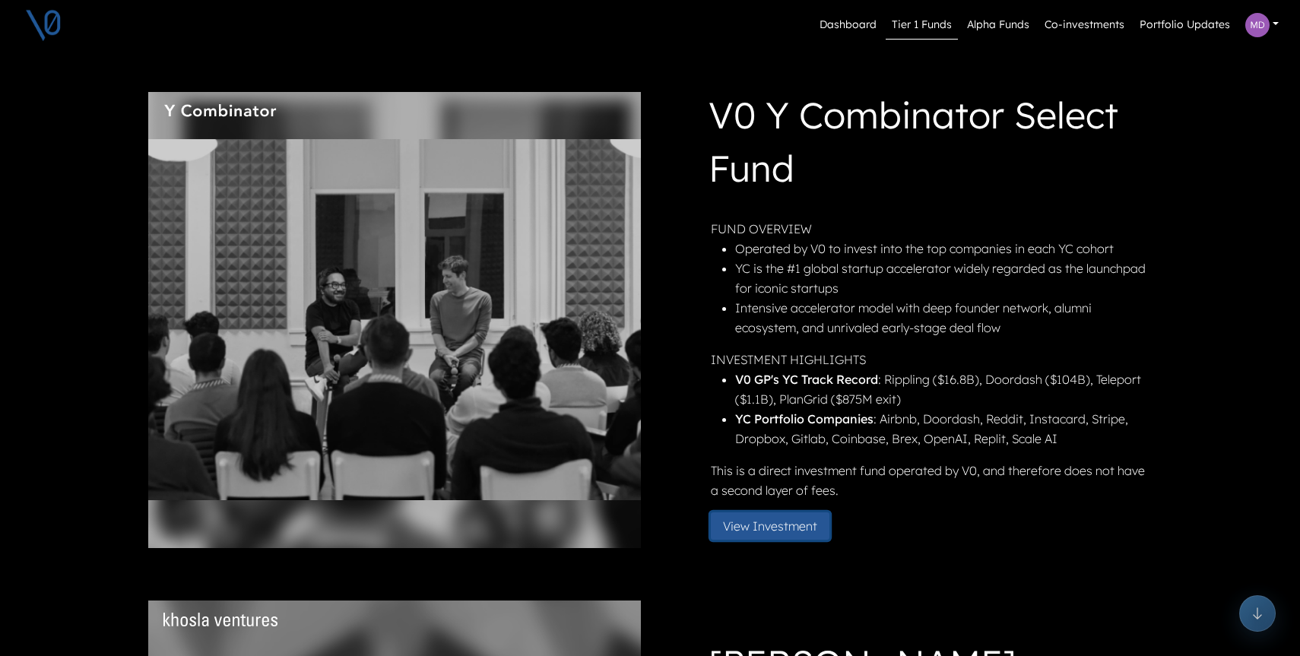  I want to click on a: Alpha Funds, so click(999, 25).